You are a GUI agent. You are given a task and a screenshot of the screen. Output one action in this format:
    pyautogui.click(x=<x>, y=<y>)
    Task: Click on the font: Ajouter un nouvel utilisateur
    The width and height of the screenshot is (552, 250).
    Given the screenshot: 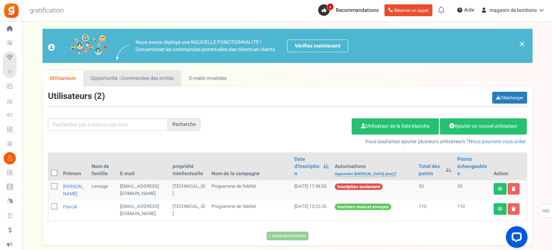 What is the action you would take?
    pyautogui.click(x=486, y=126)
    